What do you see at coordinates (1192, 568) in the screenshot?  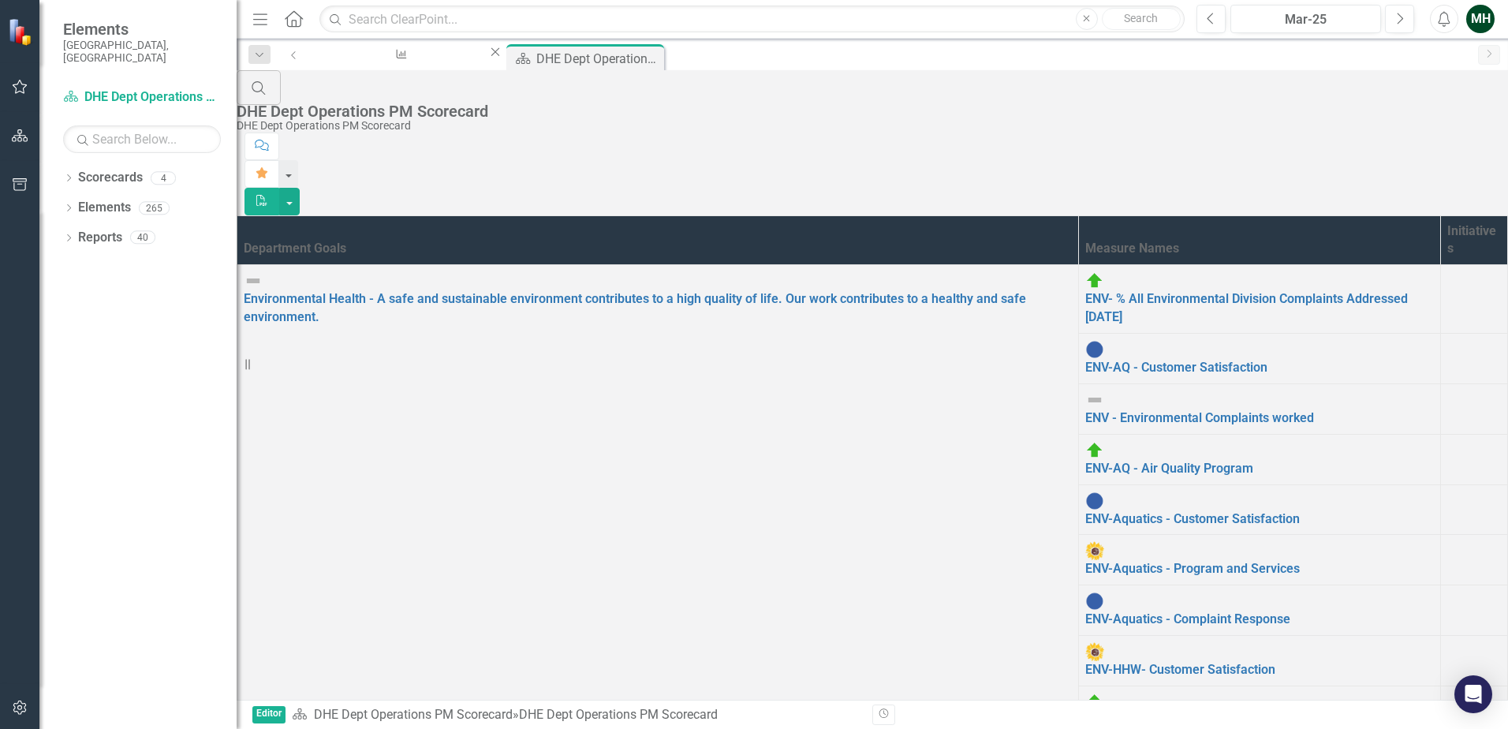 I see `a: ENV-Aquatics - Program and Services` at bounding box center [1192, 568].